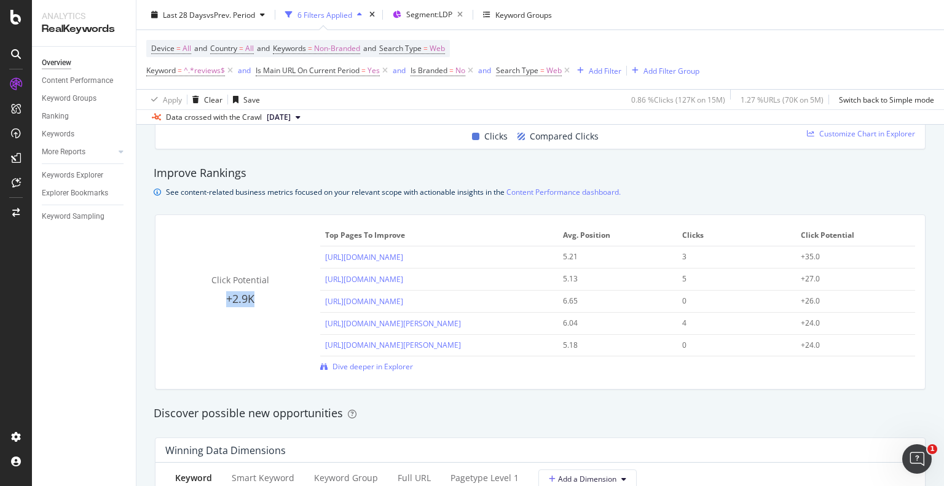 This screenshot has width=944, height=486. What do you see at coordinates (605, 70) in the screenshot?
I see `div: Add Filter` at bounding box center [605, 70].